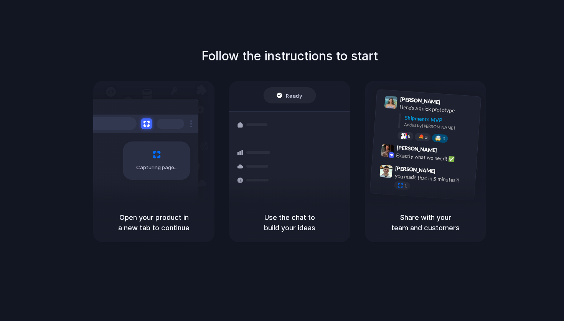 The width and height of the screenshot is (564, 321). I want to click on h1: Follow the instructions to start, so click(290, 56).